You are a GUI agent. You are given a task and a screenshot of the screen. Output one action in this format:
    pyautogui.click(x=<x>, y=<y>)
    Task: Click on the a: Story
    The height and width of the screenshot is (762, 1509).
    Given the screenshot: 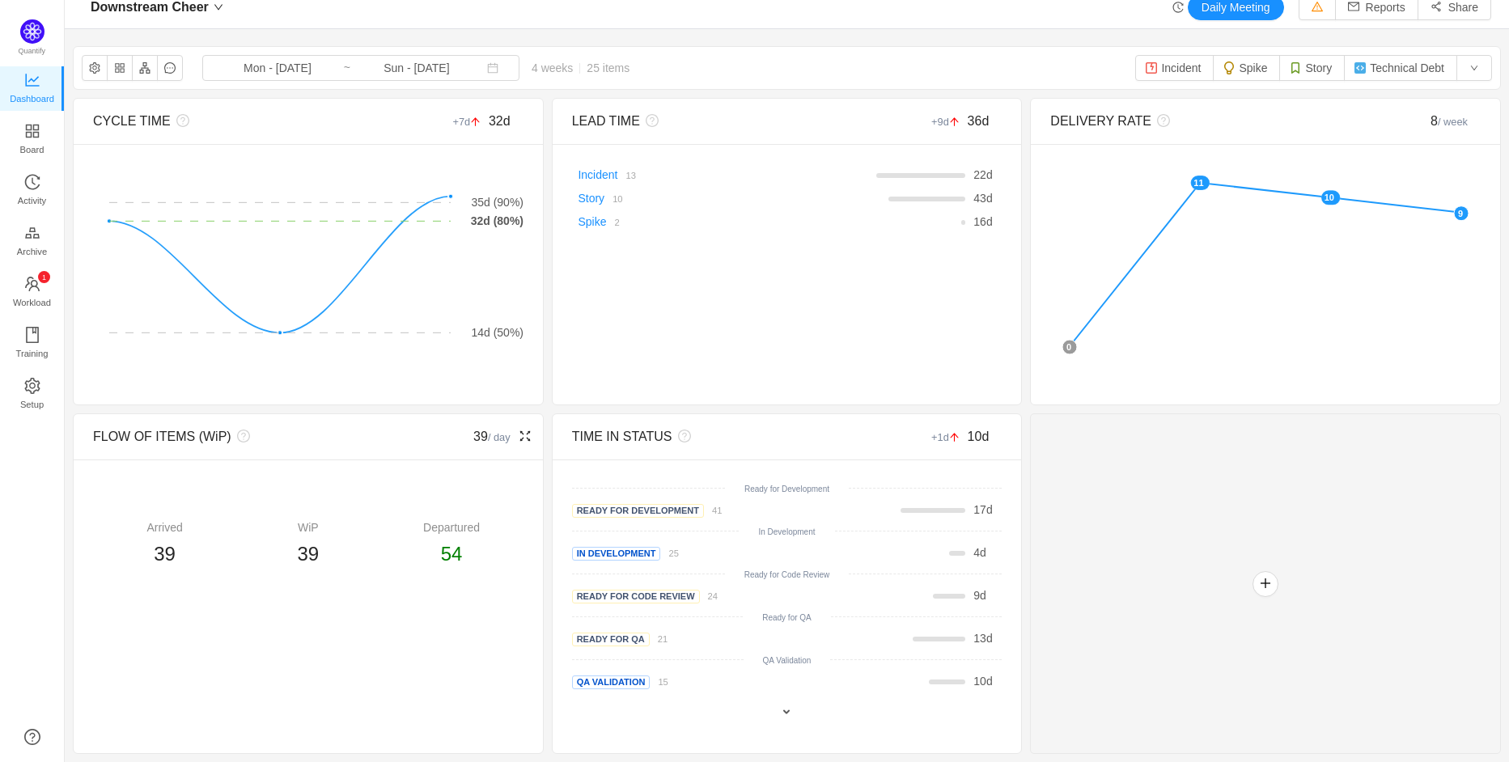 What is the action you would take?
    pyautogui.click(x=591, y=198)
    